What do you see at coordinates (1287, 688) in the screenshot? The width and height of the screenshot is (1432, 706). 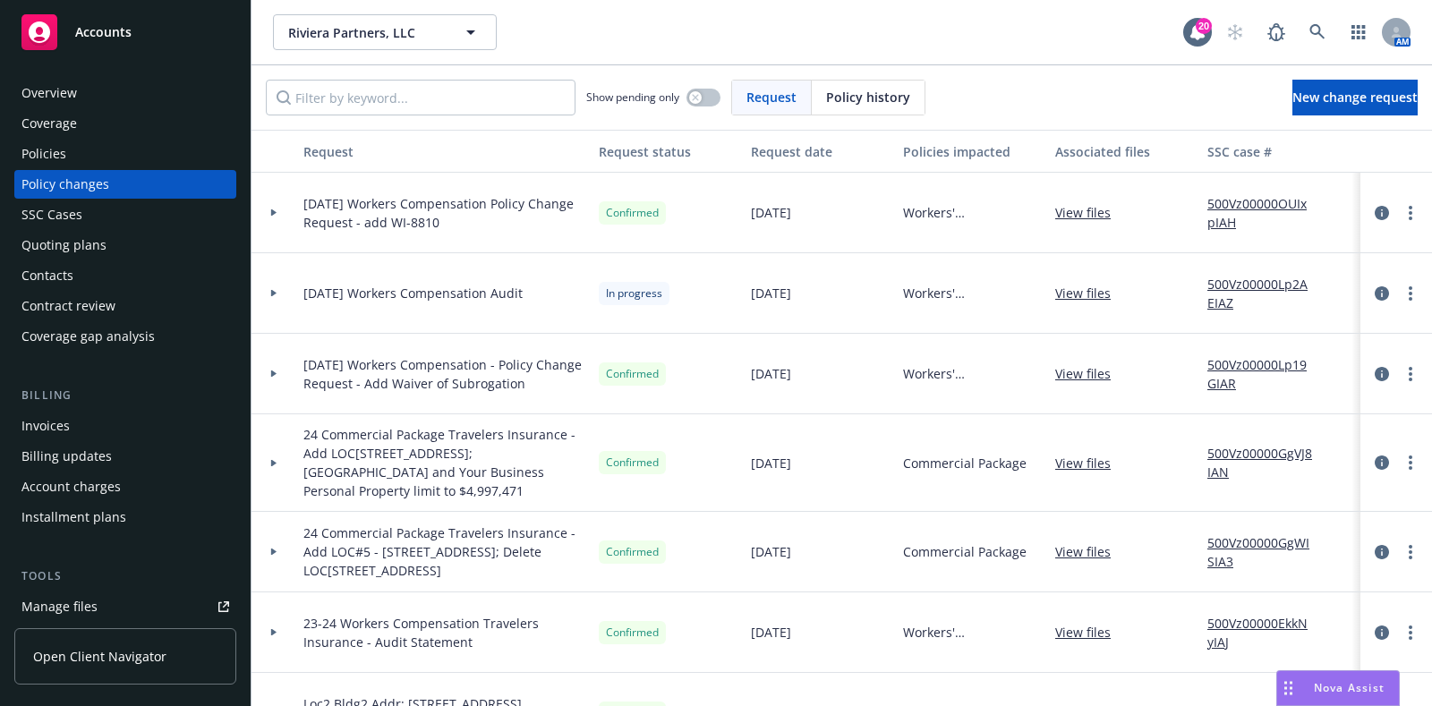 I see `div: Drag to move` at bounding box center [1287, 688].